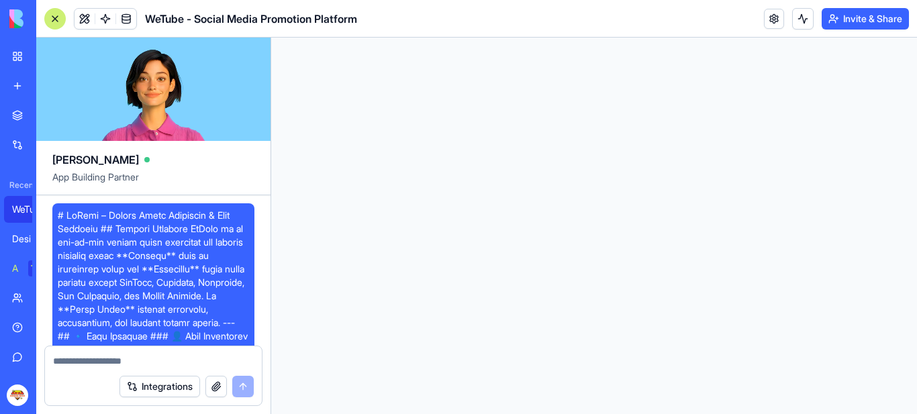  I want to click on span: Recent, so click(18, 185).